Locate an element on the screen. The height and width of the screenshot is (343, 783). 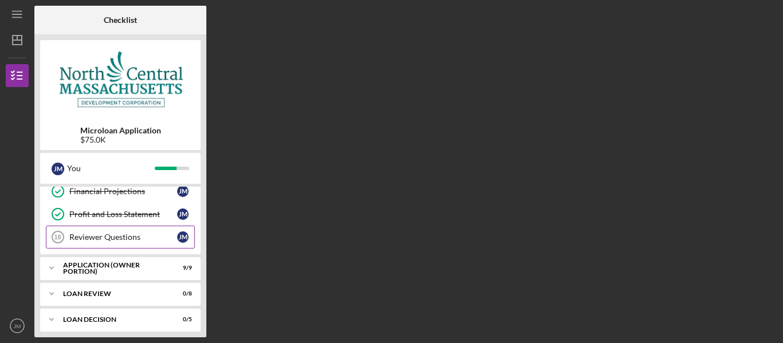
div: LOAN REVIEW is located at coordinates (113, 294).